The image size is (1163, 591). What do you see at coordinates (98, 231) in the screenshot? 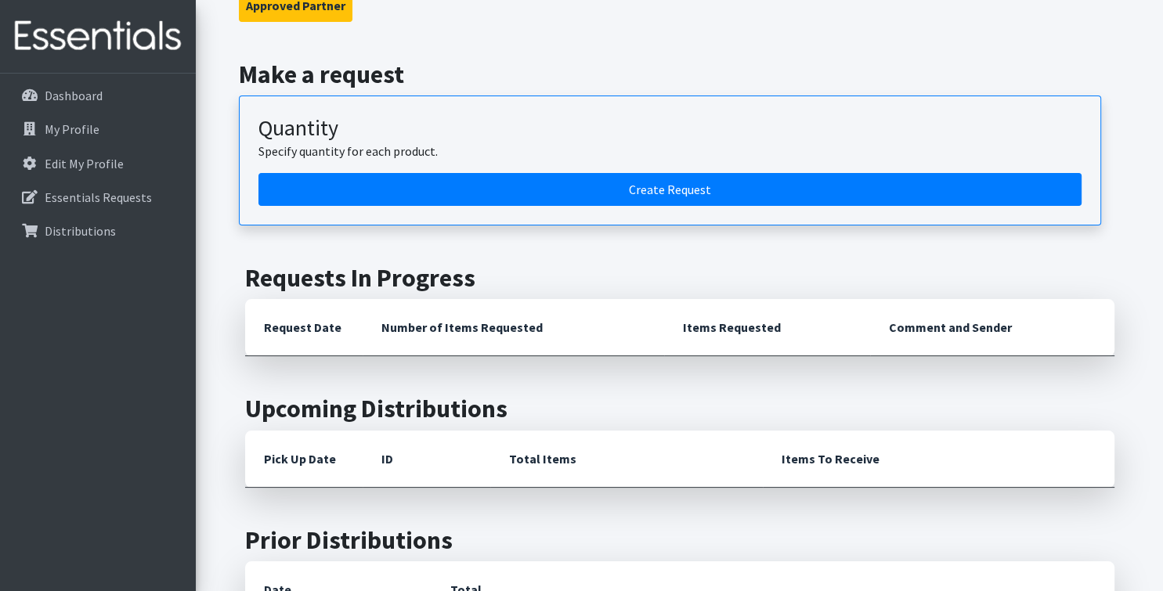
I see `a: Distributions` at bounding box center [98, 231].